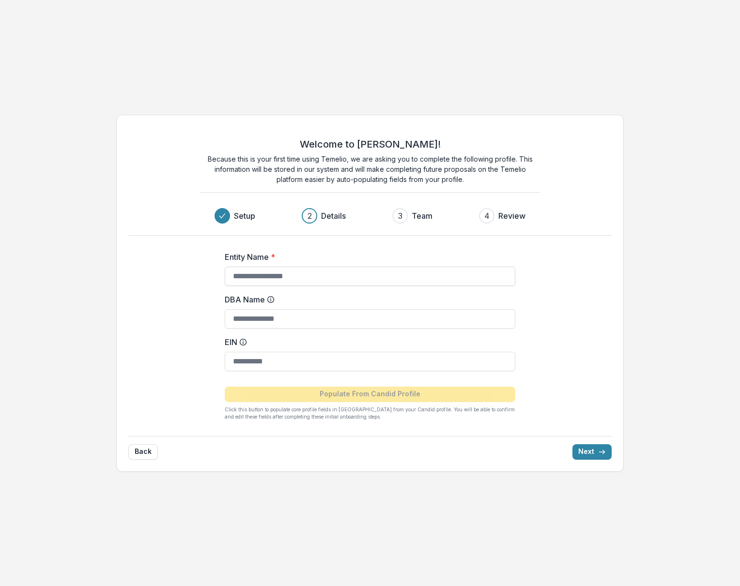 This screenshot has width=740, height=586. I want to click on h3: Team, so click(422, 216).